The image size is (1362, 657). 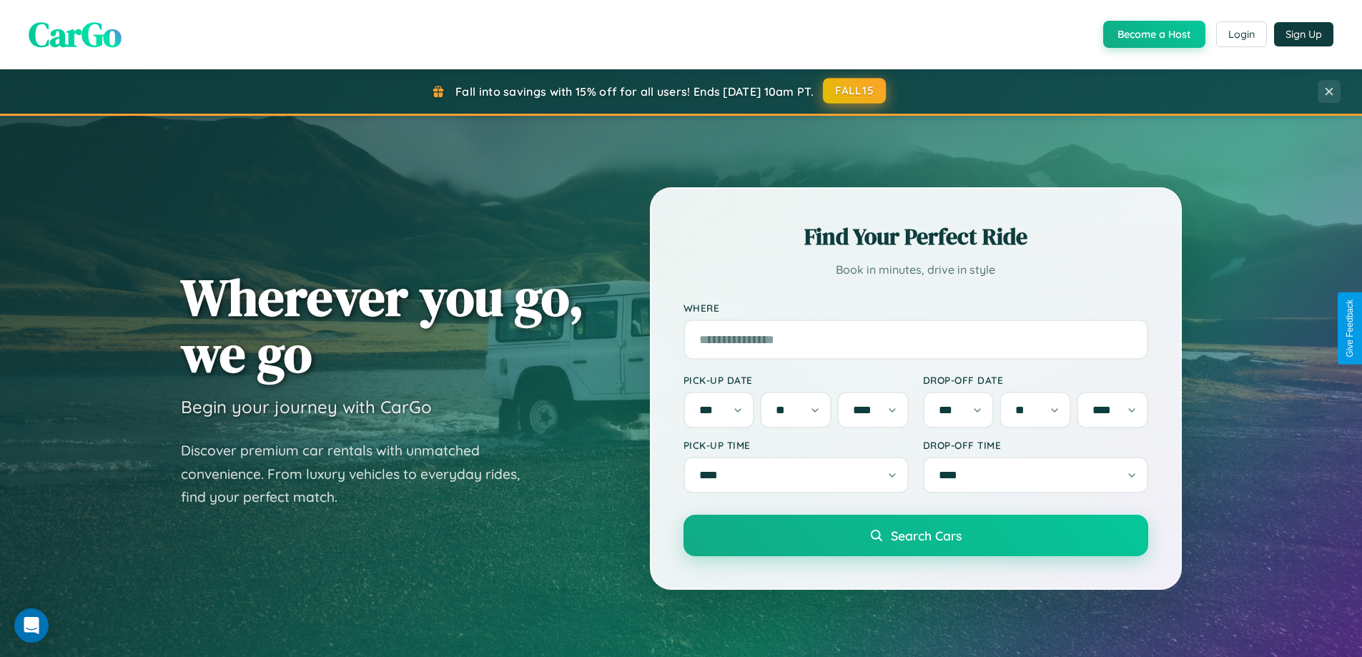 What do you see at coordinates (1154, 34) in the screenshot?
I see `button: Become a Host` at bounding box center [1154, 34].